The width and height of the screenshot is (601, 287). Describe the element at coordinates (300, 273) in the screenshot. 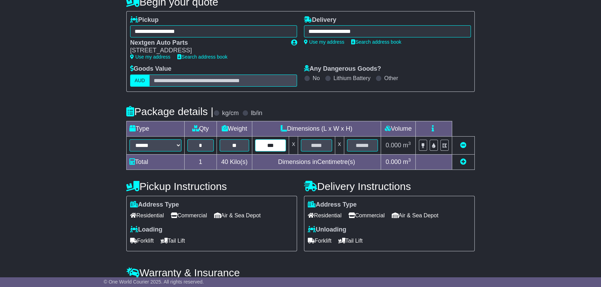

I see `h4: Warranty & Insurance` at that location.